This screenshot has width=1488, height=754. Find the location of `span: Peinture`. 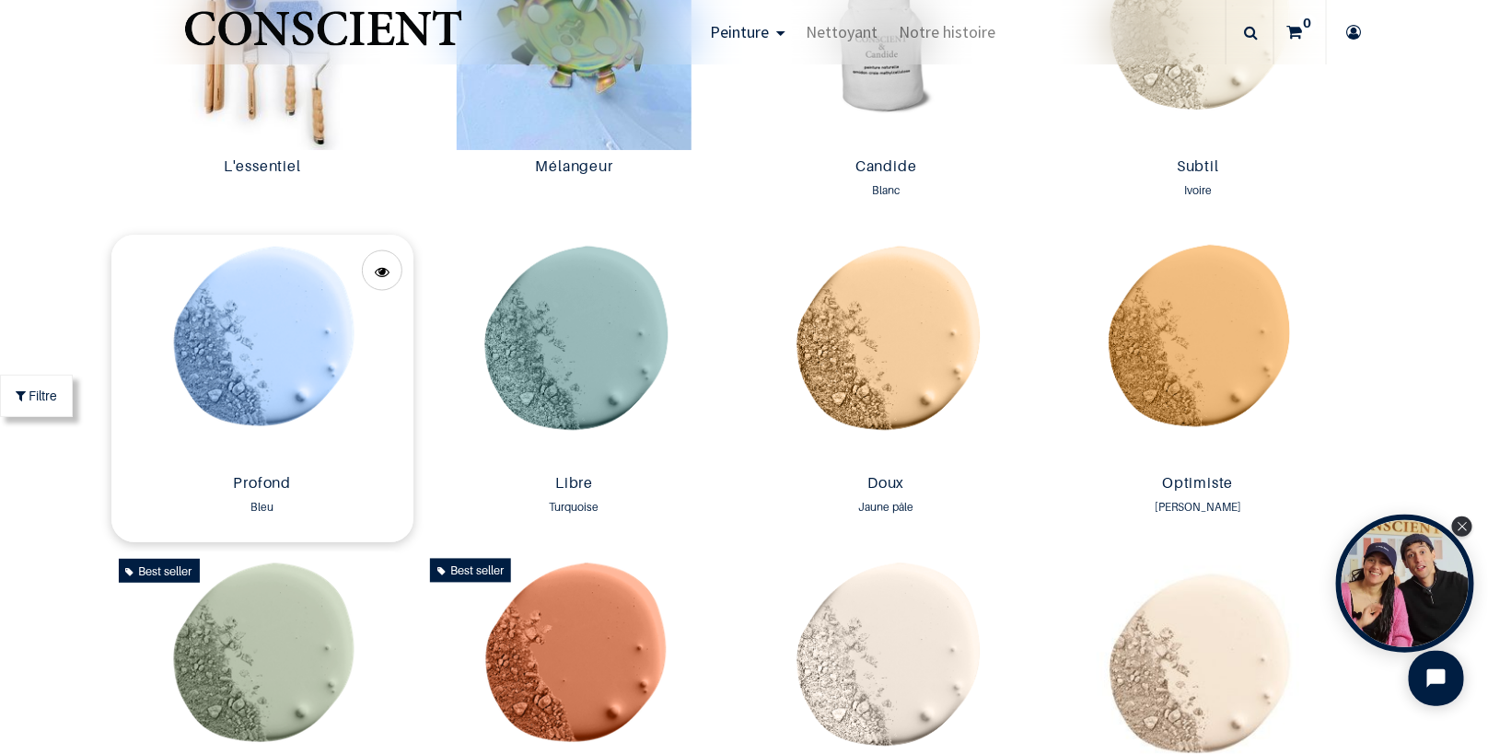

span: Peinture is located at coordinates (739, 31).